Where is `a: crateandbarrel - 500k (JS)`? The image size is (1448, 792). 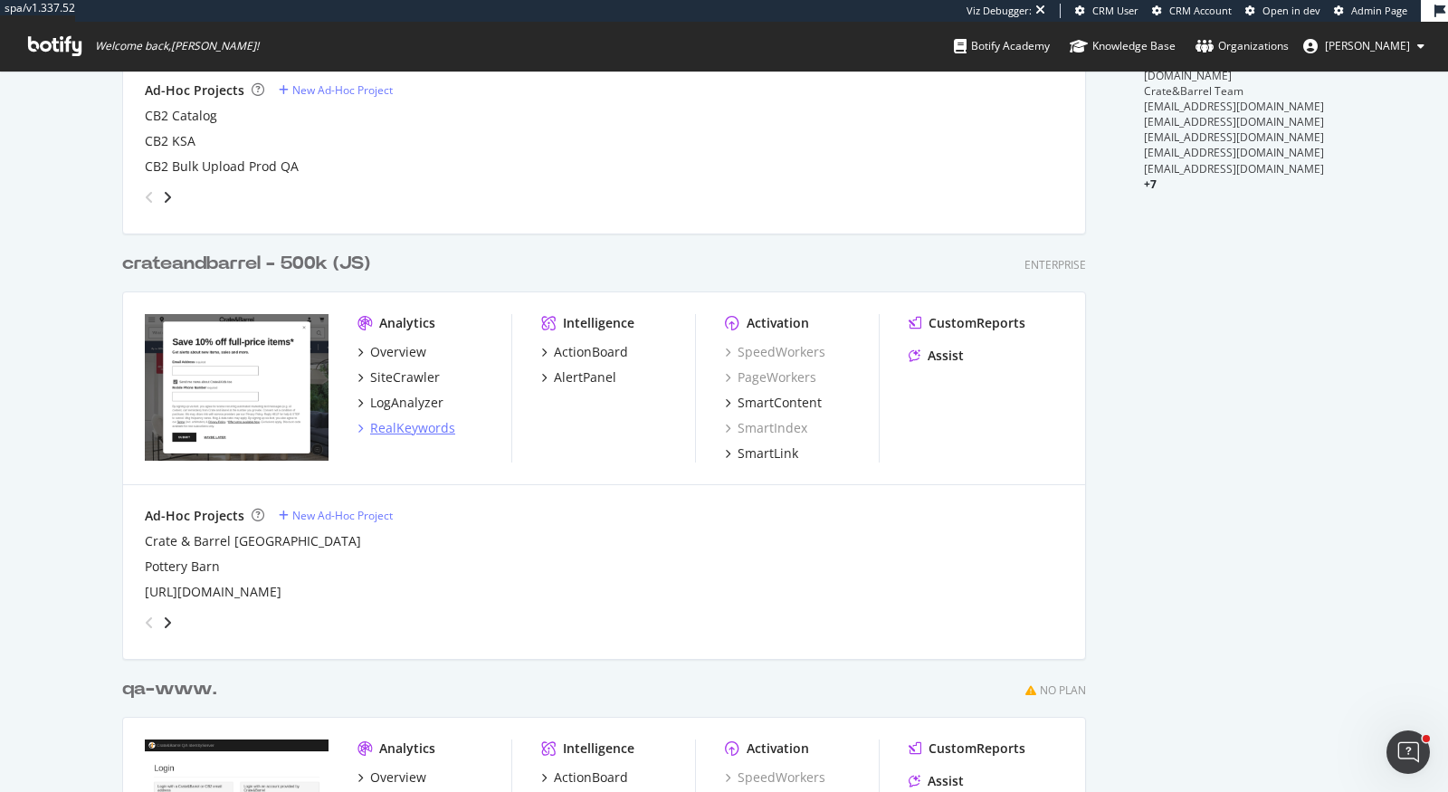
a: crateandbarrel - 500k (JS) is located at coordinates (250, 263).